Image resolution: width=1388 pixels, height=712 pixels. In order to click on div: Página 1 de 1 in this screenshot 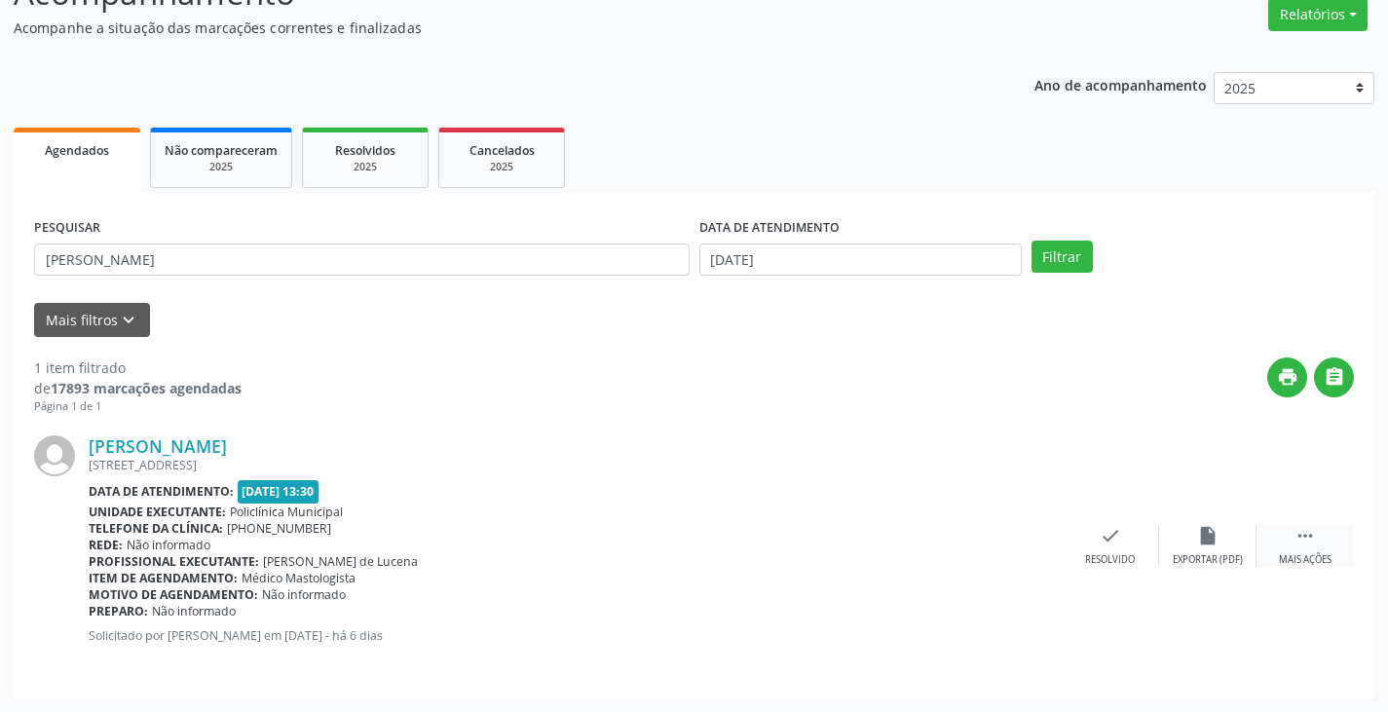, I will do `click(137, 406)`.